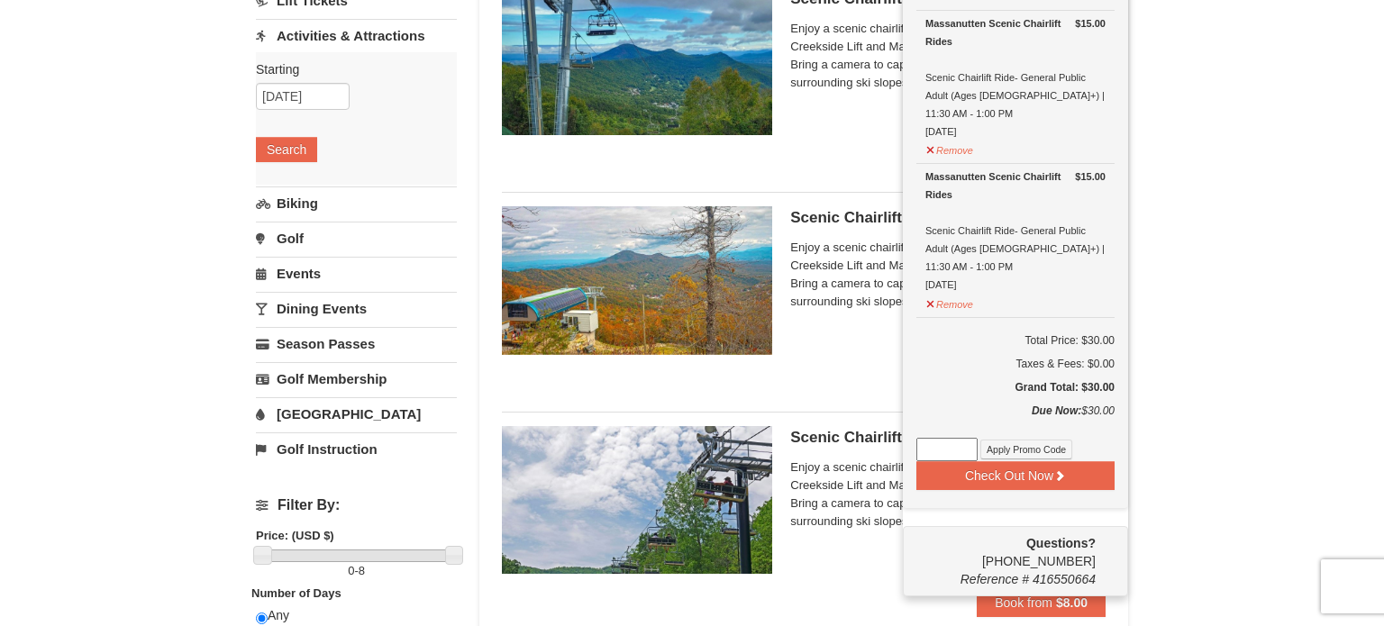 This screenshot has height=626, width=1384. Describe the element at coordinates (1040, 603) in the screenshot. I see `button: Book from $8.00` at that location.